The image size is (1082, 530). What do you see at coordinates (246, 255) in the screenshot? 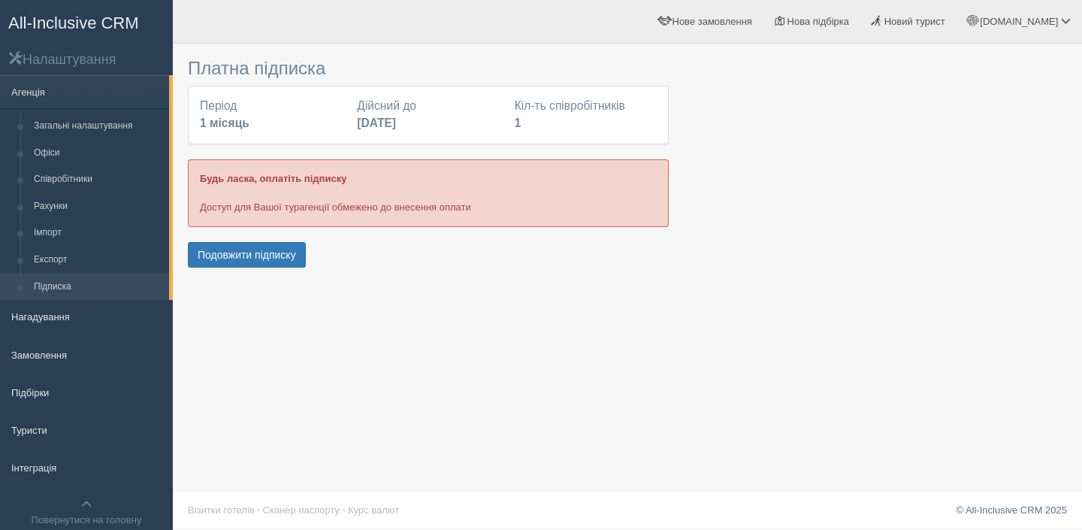
I see `button: Подовжити підписку` at bounding box center [246, 255].